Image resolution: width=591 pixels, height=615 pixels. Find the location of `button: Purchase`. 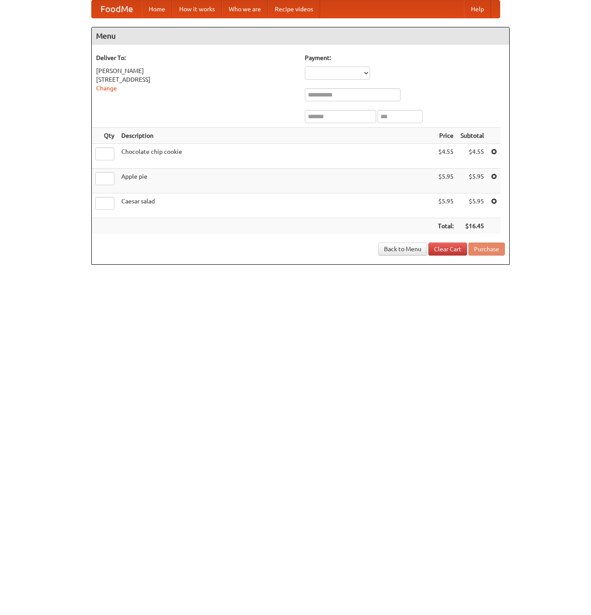

button: Purchase is located at coordinates (486, 249).